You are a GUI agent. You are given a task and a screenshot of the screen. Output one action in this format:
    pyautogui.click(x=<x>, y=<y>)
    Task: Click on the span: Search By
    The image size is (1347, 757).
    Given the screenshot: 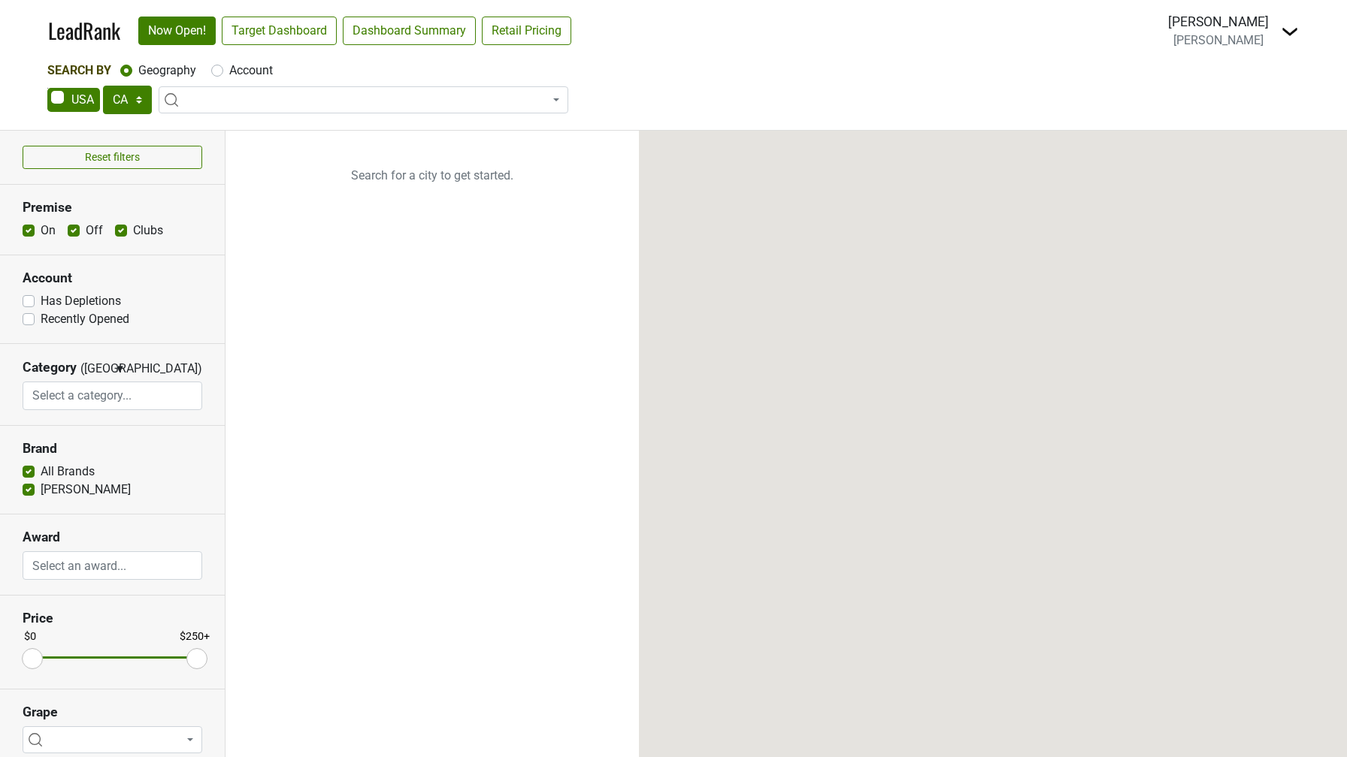 What is the action you would take?
    pyautogui.click(x=79, y=70)
    